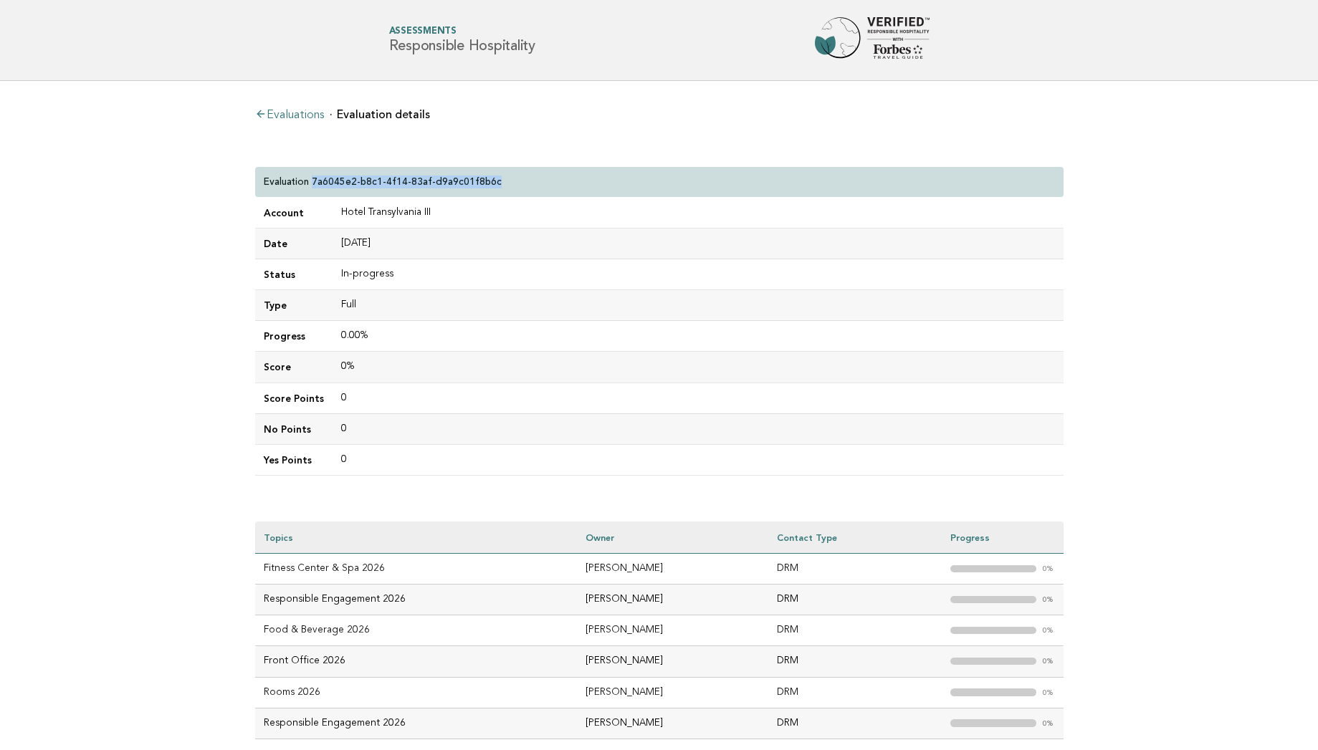  I want to click on td: Yes Points, so click(294, 459).